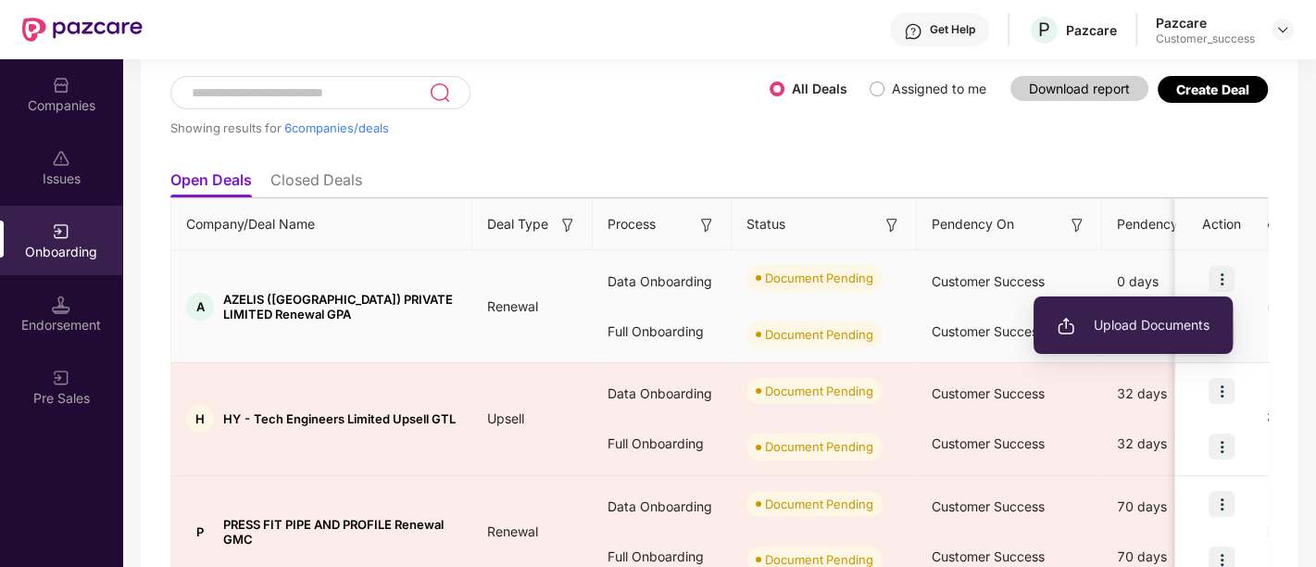  What do you see at coordinates (316, 183) in the screenshot?
I see `li: Closed Deals` at bounding box center [316, 183].